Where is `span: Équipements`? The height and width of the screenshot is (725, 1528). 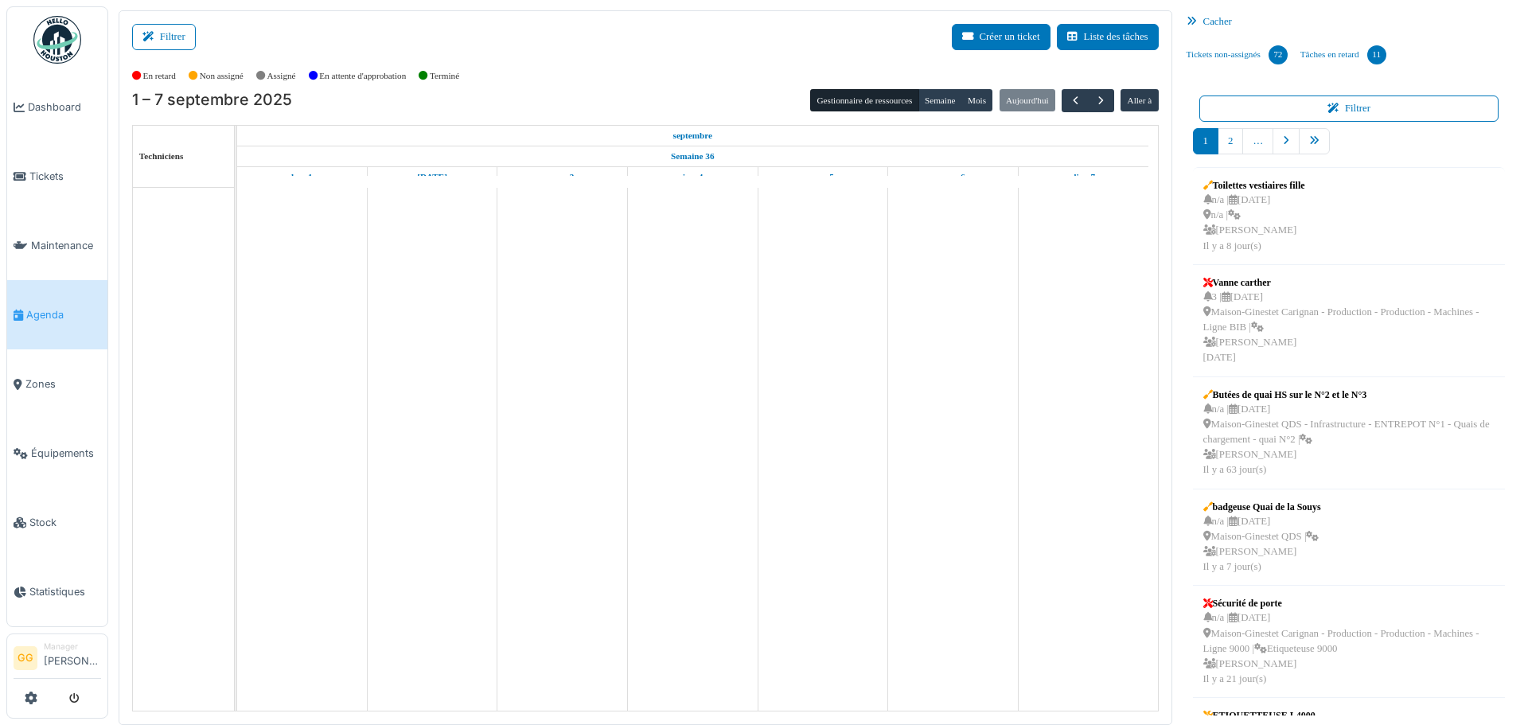
span: Équipements is located at coordinates (66, 453).